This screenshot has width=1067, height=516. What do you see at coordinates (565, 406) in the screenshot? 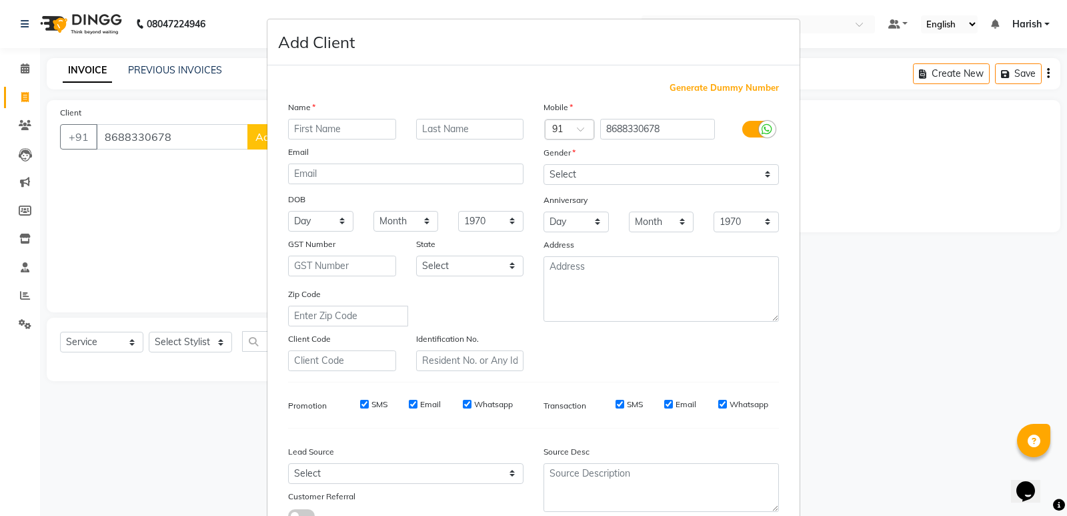
I see `label: Transaction` at bounding box center [565, 406].